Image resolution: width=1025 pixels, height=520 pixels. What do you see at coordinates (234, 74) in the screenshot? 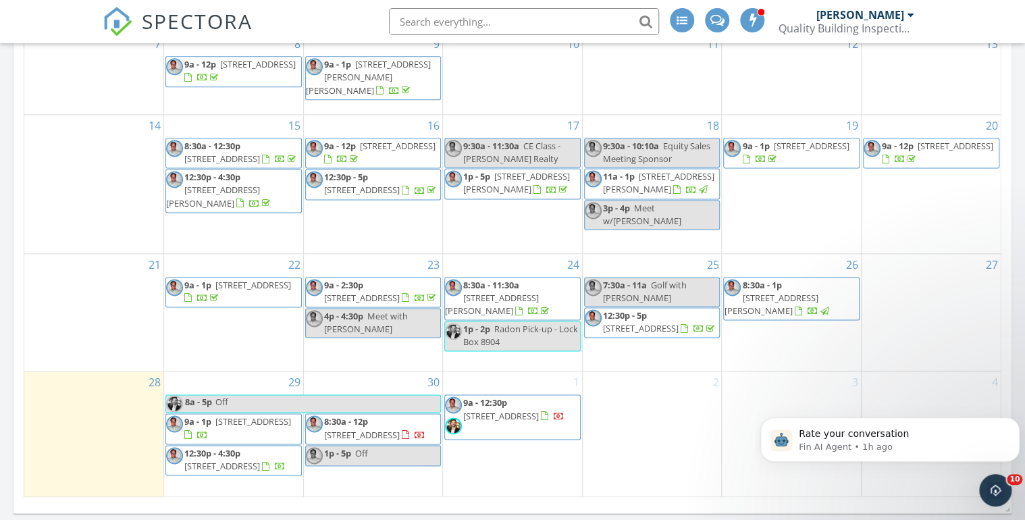
I see `td: Go to September 8, 2025` at bounding box center [234, 74].